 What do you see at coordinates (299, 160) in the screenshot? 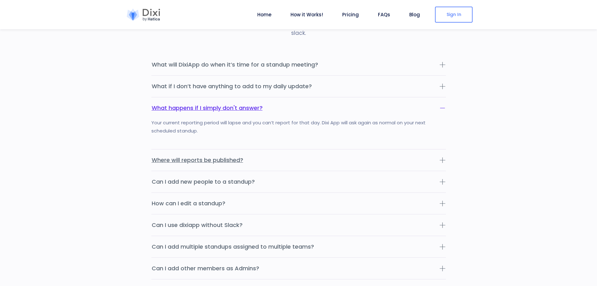
I see `button: Where will reports be published?` at bounding box center [299, 160].